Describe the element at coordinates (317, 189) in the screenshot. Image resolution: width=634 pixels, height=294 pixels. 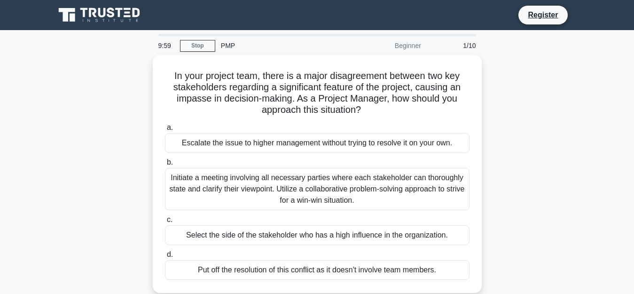
I see `div: Initiate a meeting involving all necessary parties where each stakeholder can thoroughly state an...` at that location.